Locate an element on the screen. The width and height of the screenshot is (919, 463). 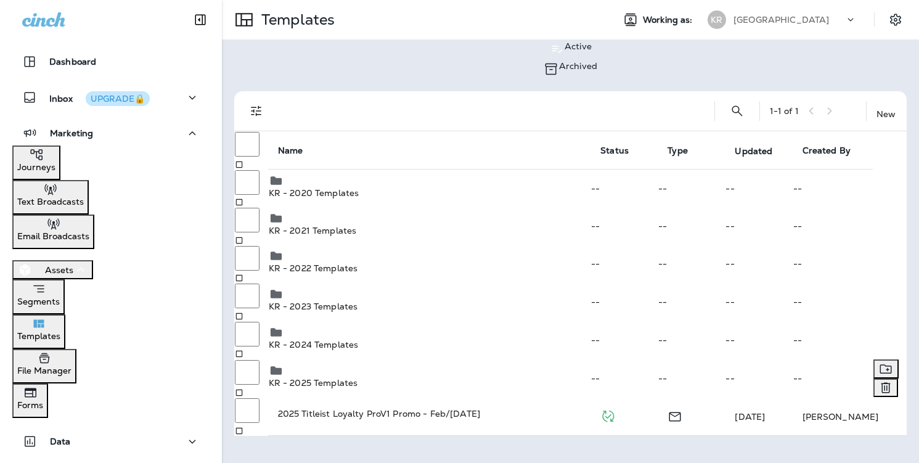
p: Marketing is located at coordinates (72, 133).